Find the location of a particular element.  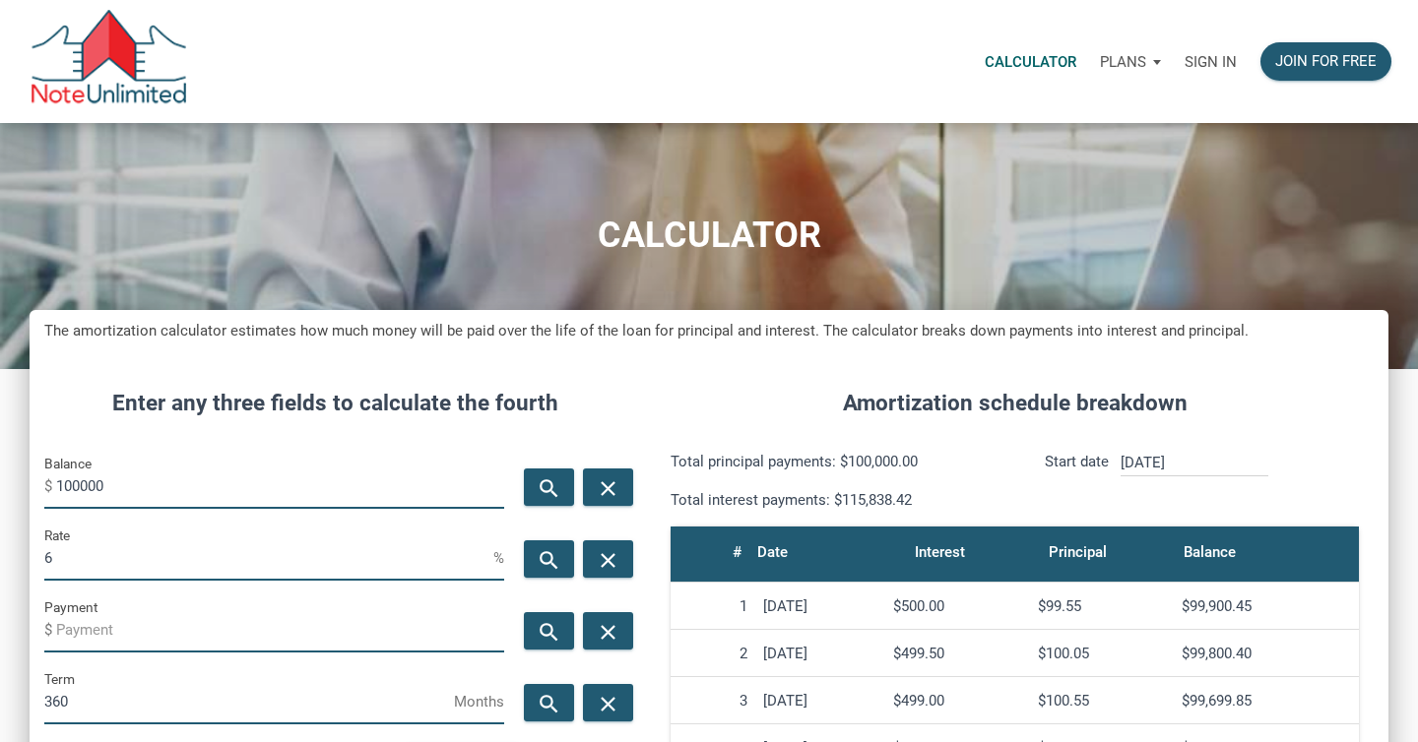

div: Join for free is located at coordinates (1325, 61).